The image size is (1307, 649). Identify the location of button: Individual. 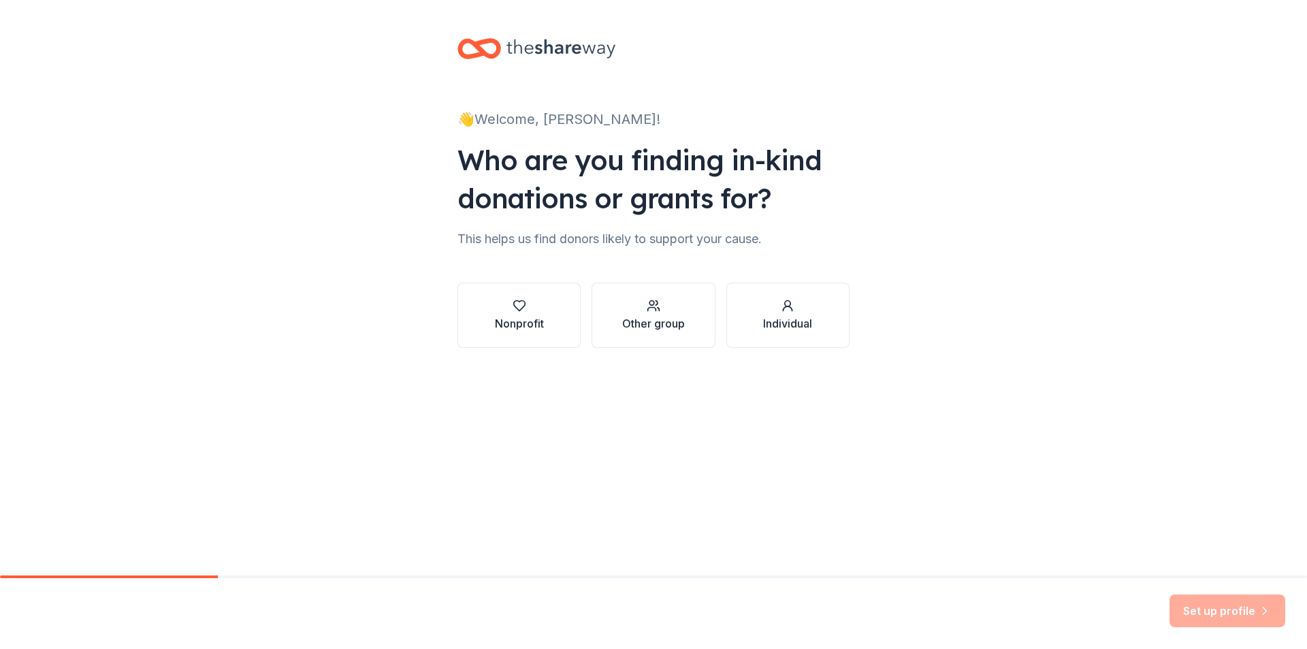
(788, 315).